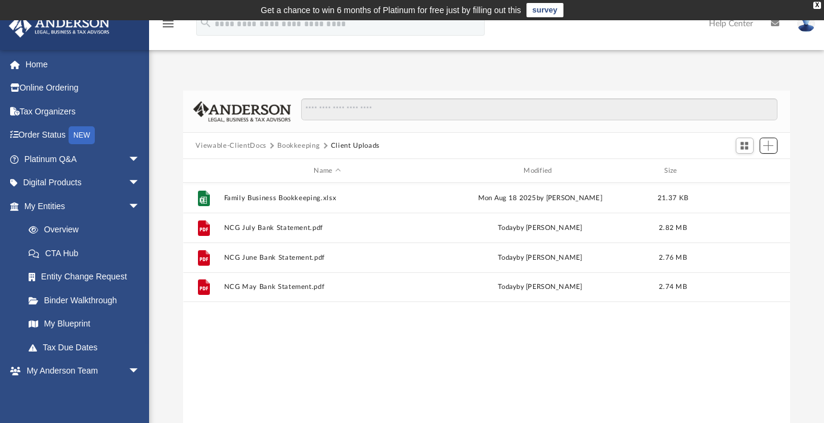  Describe the element at coordinates (59, 26) in the screenshot. I see `img: Anderson Advisors Platinum Portal` at that location.